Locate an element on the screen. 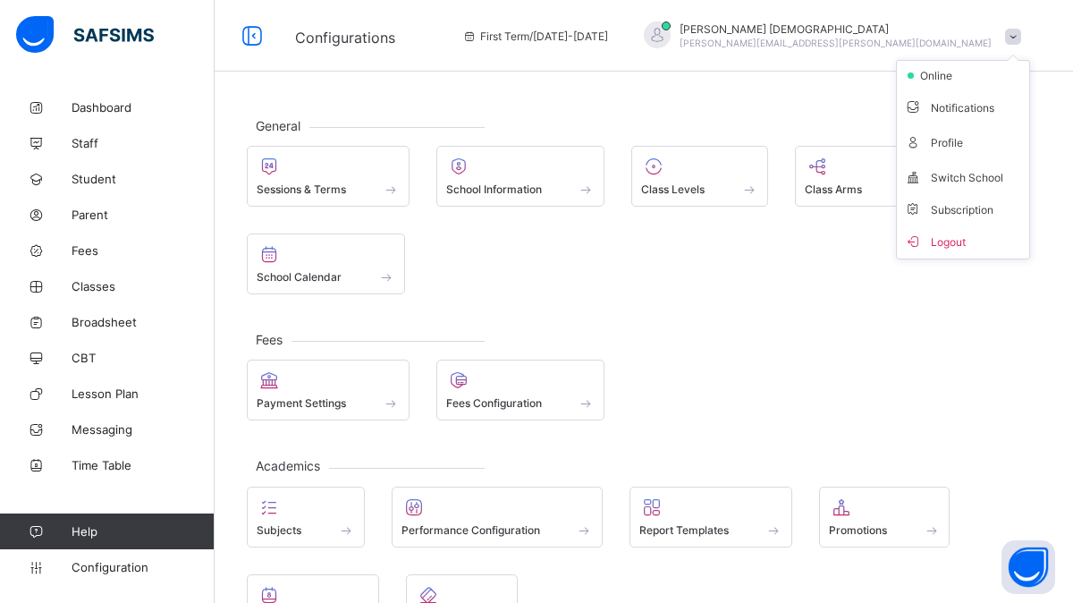  div: School Calendar is located at coordinates (326, 264).